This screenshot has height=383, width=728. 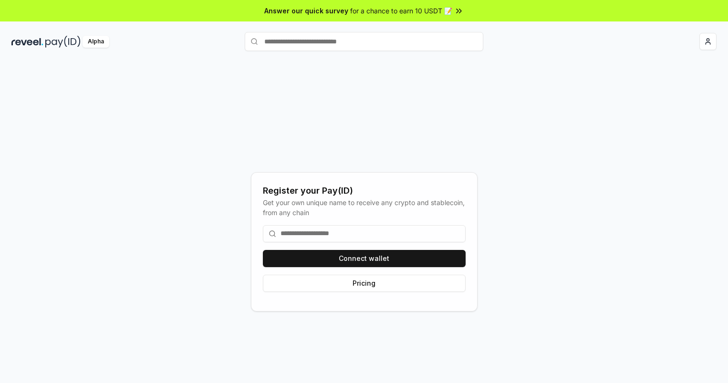 What do you see at coordinates (364, 259) in the screenshot?
I see `button: Connect wallet` at bounding box center [364, 259].